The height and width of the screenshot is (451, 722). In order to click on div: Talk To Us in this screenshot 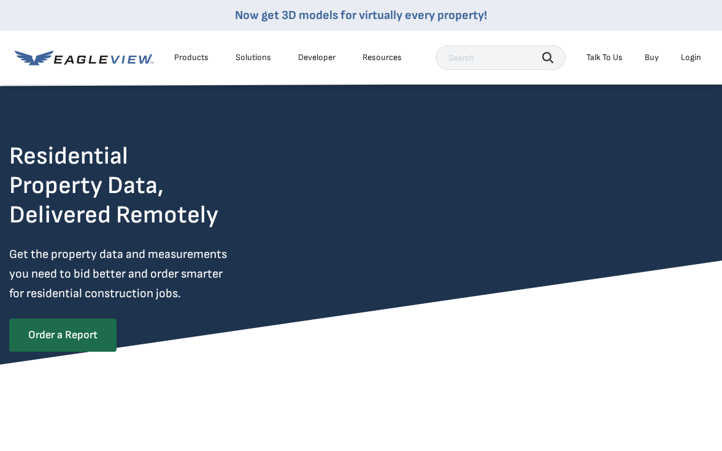, I will do `click(604, 58)`.